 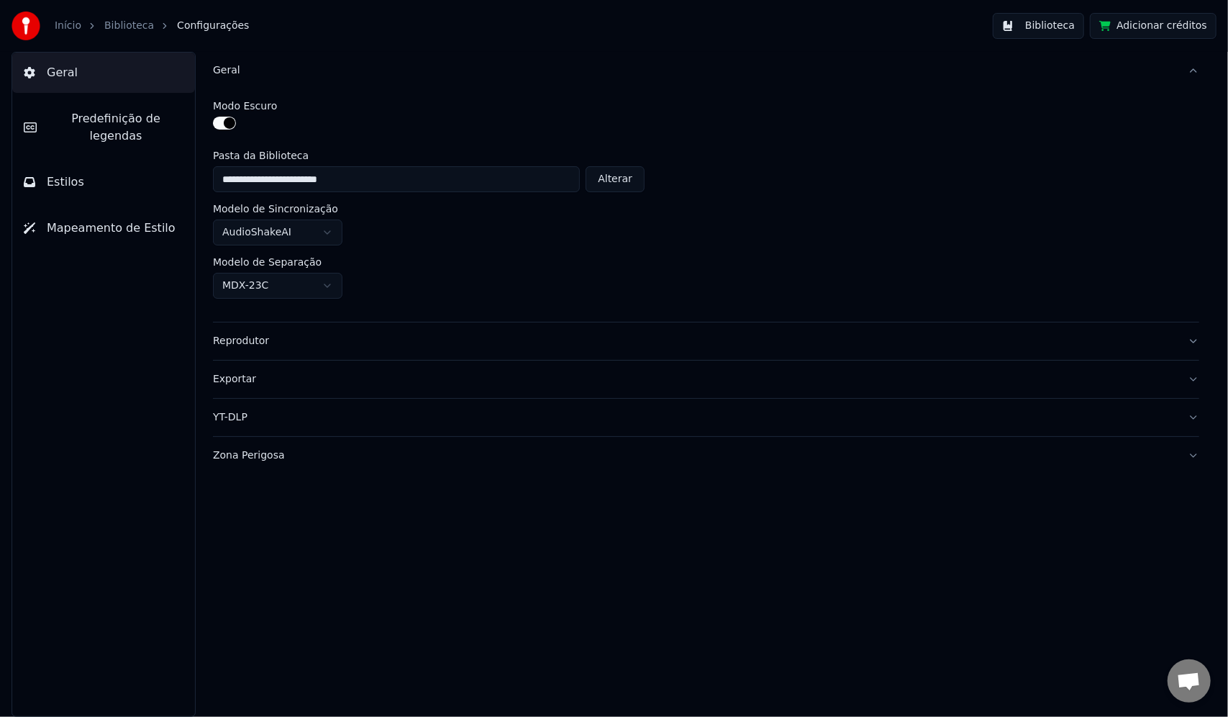 I want to click on label: Pasta da Biblioteca, so click(x=429, y=155).